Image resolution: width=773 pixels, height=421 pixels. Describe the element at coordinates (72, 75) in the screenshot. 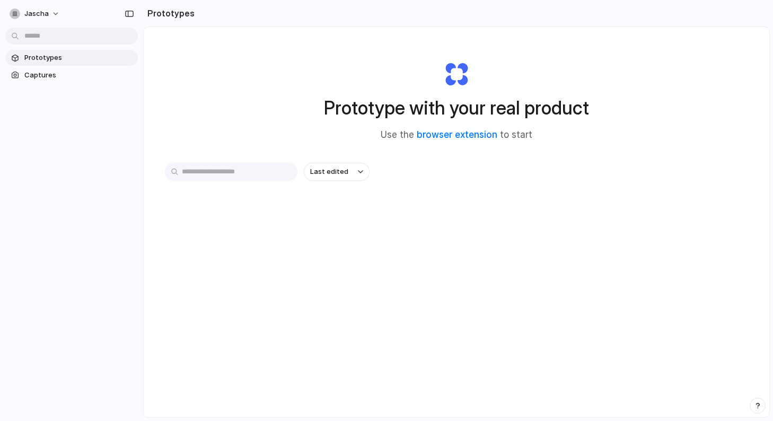

I see `a: Captures` at that location.